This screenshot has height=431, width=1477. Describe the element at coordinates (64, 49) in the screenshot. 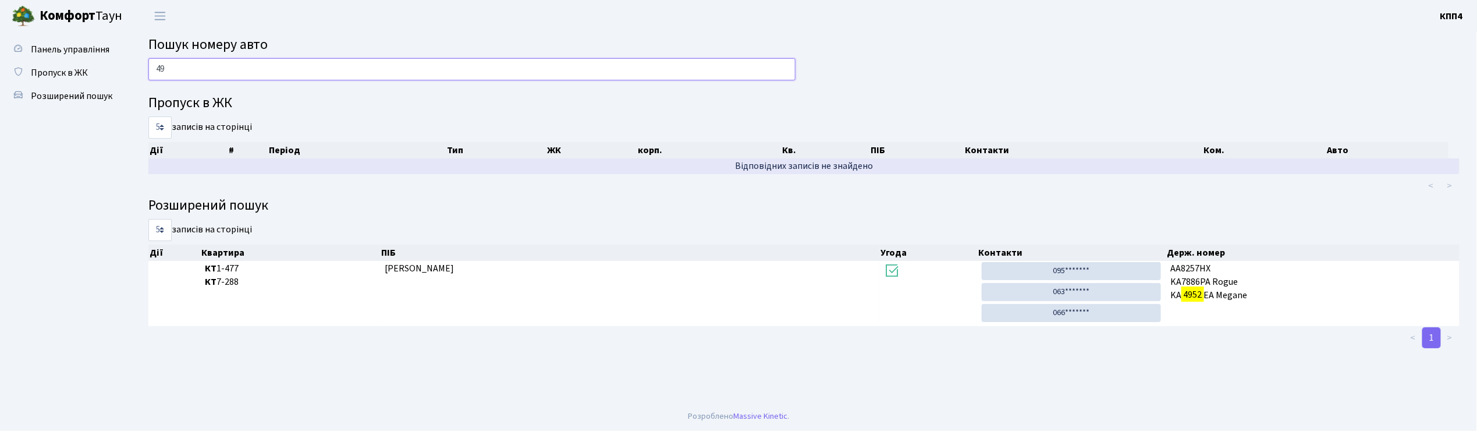

I see `a: Панель управління` at that location.